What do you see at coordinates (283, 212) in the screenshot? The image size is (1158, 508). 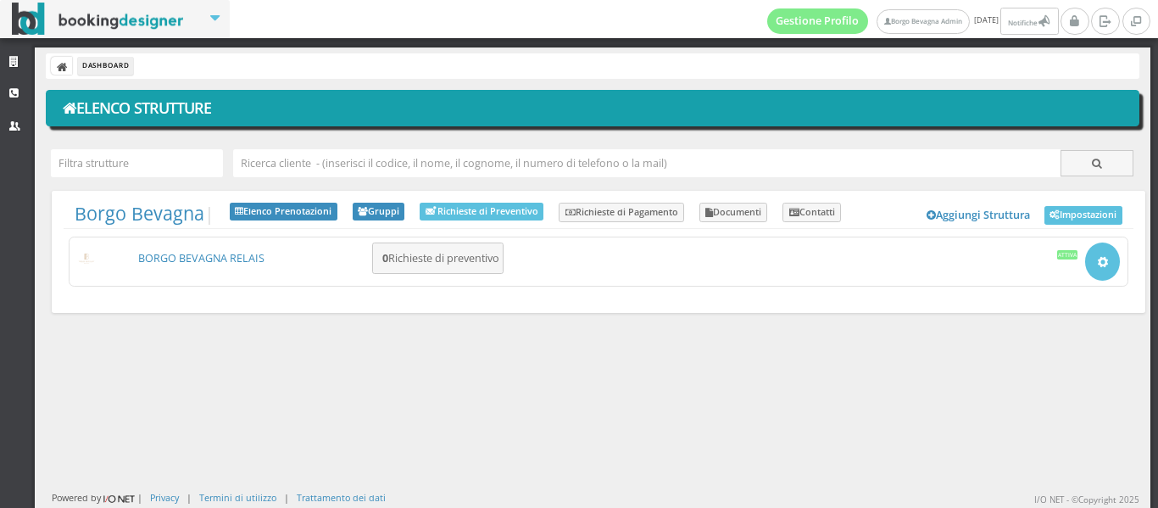 I see `a: Elenco Prenotazioni` at bounding box center [283, 212].